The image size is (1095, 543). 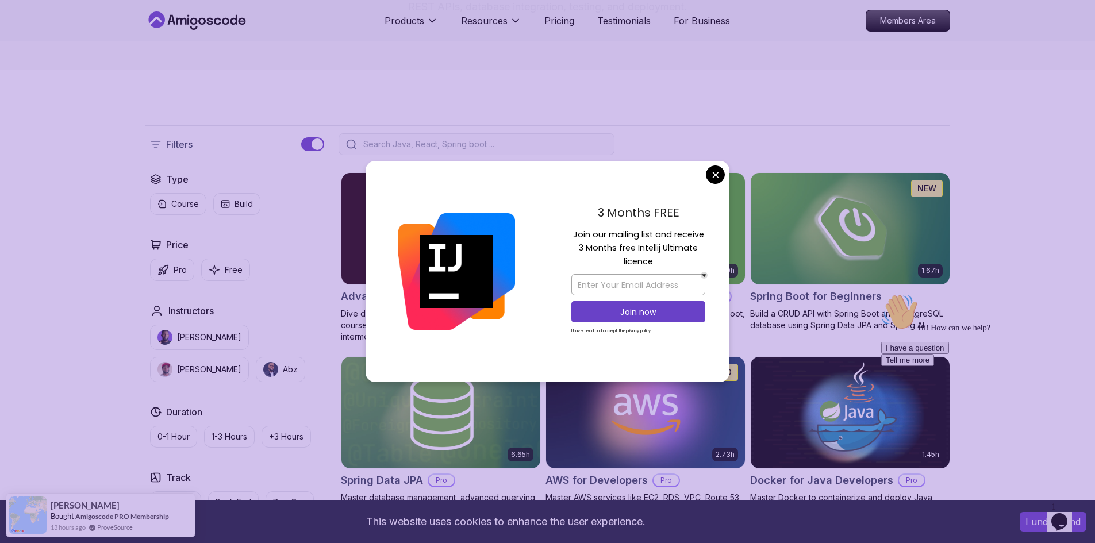 I want to click on button: instructor imgAbz, so click(x=280, y=370).